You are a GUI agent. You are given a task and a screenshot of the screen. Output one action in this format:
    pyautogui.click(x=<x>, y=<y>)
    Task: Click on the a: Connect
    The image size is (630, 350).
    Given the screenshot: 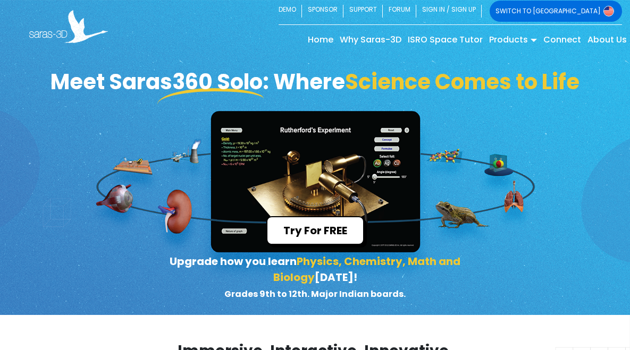 What is the action you would take?
    pyautogui.click(x=562, y=40)
    